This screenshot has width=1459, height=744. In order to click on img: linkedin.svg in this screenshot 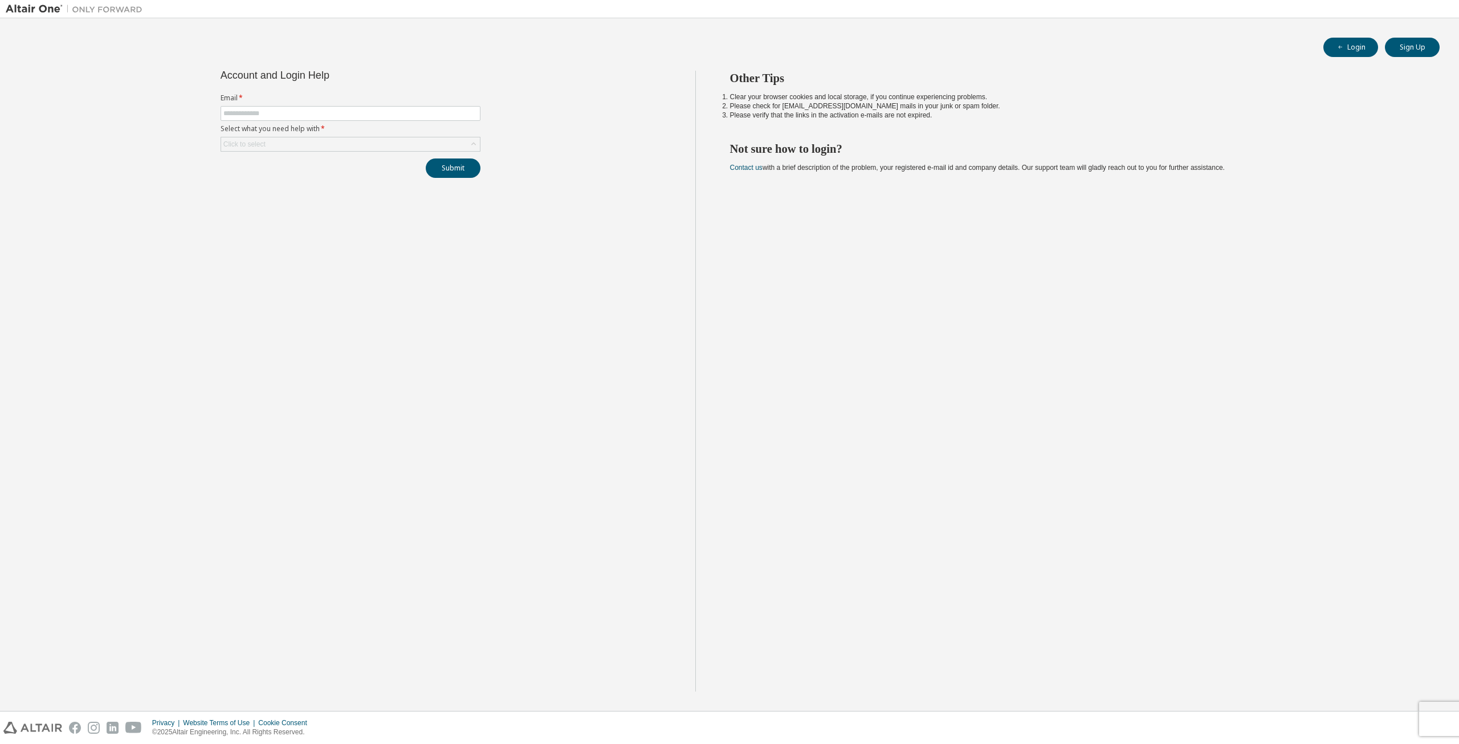, I will do `click(112, 727)`.